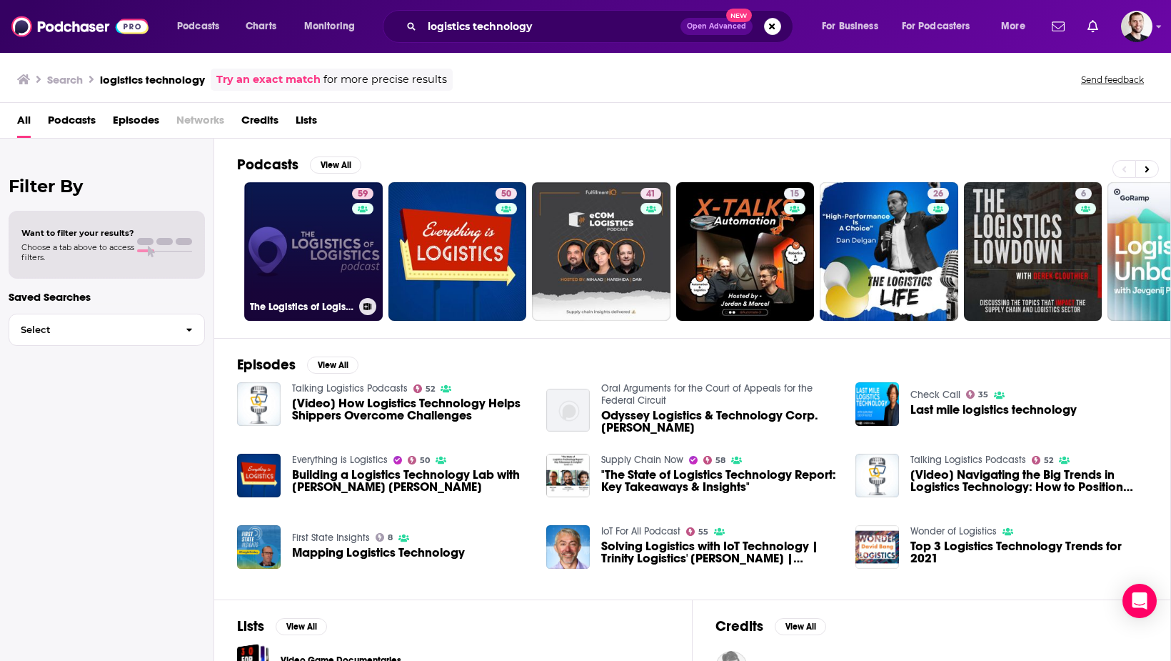  What do you see at coordinates (314, 251) in the screenshot?
I see `a: 59The Logistics of Logistics` at bounding box center [314, 251].